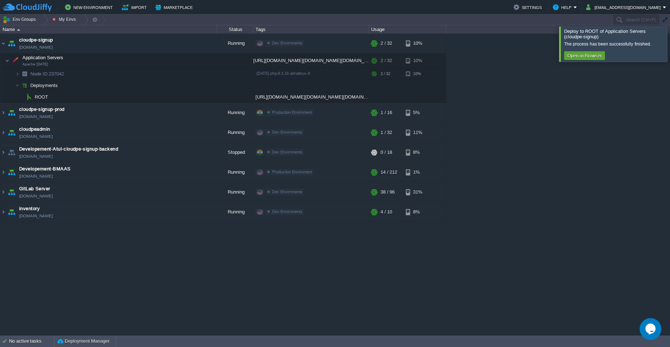  Describe the element at coordinates (44, 85) in the screenshot. I see `span: Deployments` at that location.